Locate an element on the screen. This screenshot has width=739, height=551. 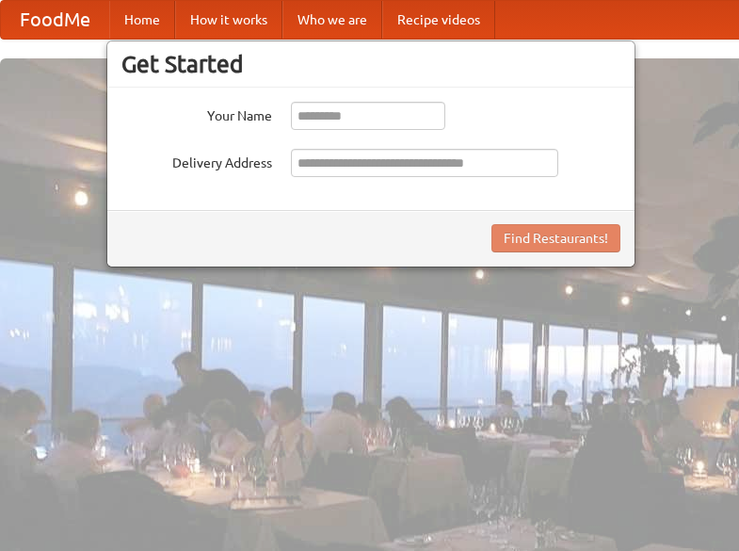
a: Home is located at coordinates (142, 20).